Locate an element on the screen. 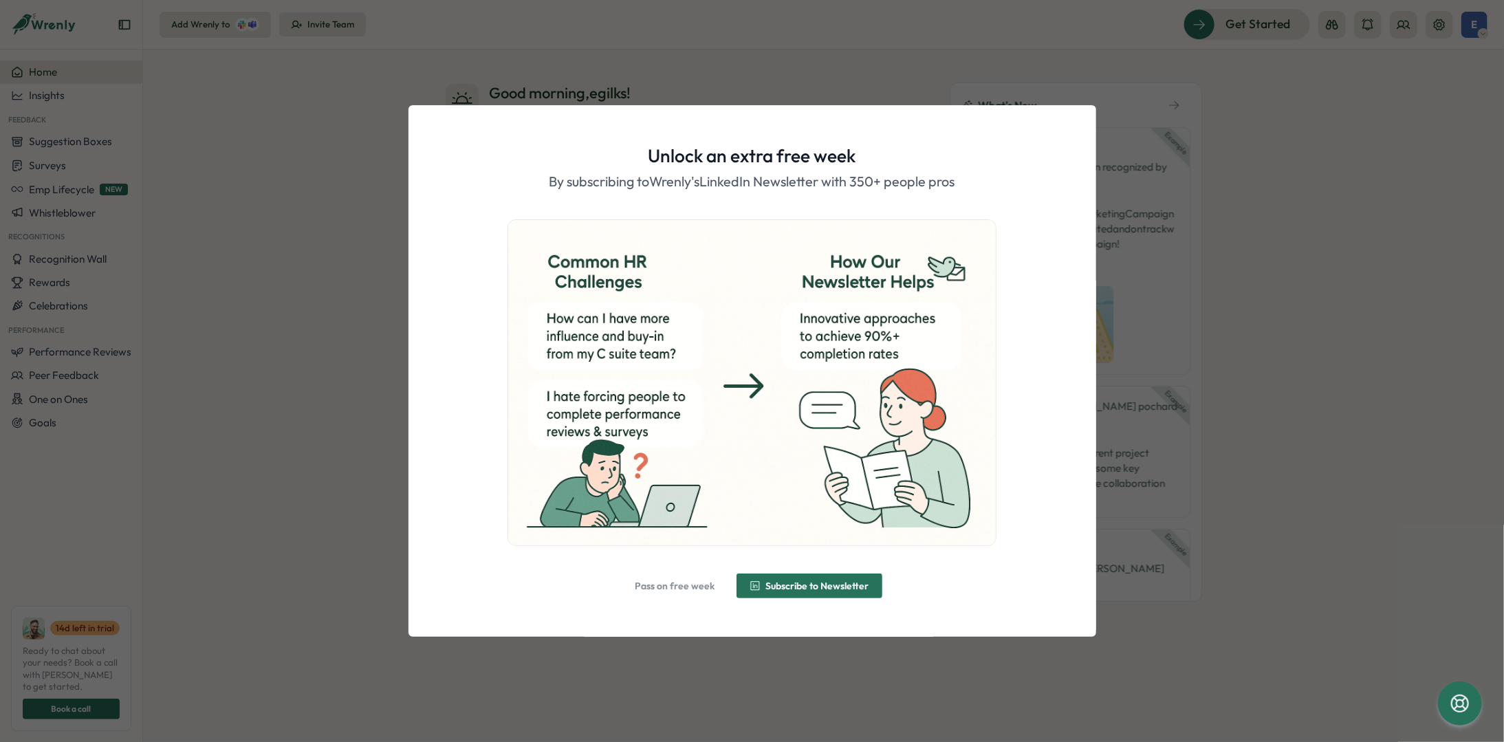 The width and height of the screenshot is (1504, 742). a: Subscribe to Newsletter is located at coordinates (809, 586).